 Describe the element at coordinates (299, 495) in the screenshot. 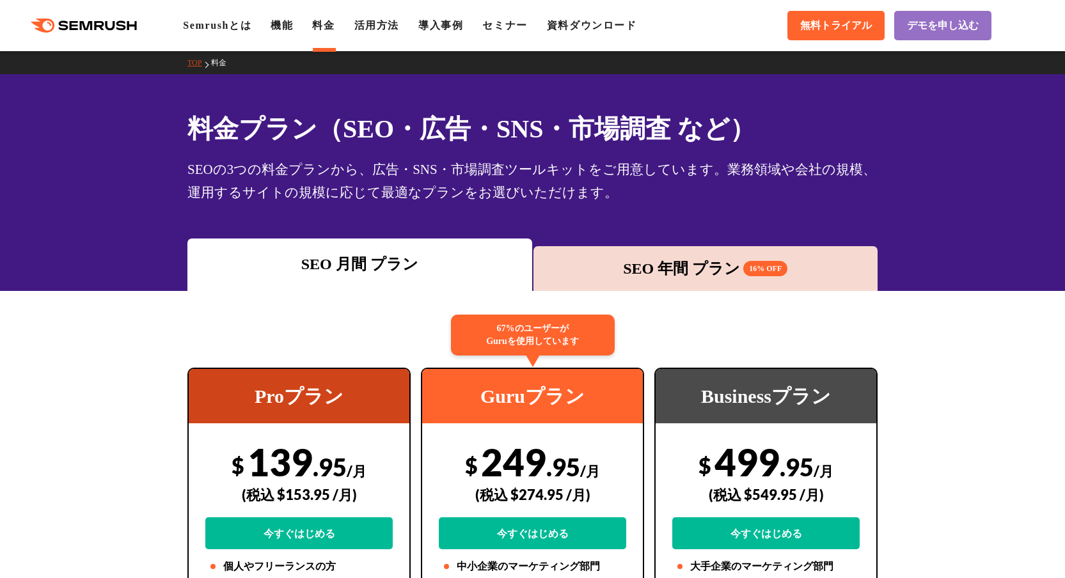

I see `div: 139` at that location.